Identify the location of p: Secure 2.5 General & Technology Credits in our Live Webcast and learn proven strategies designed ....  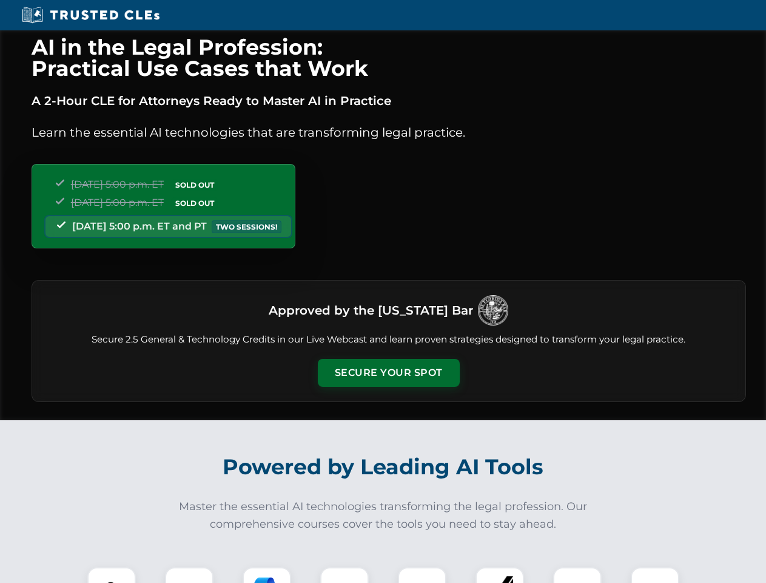
(389, 339).